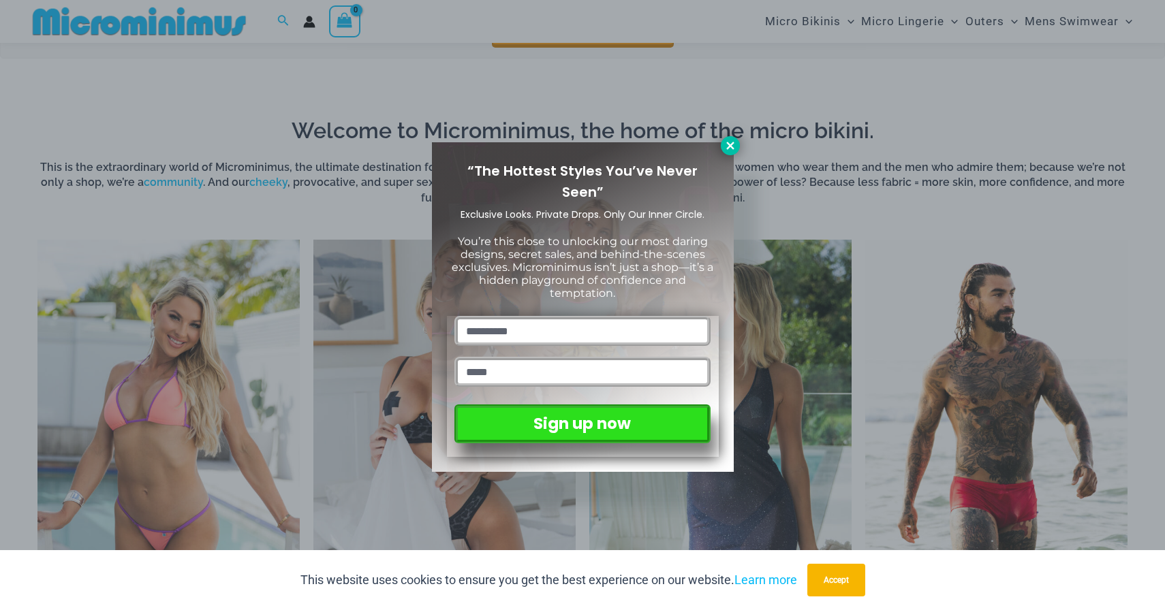 This screenshot has width=1165, height=610. I want to click on span: Exclusive Looks. Private Drops. Only Our Inner Circle., so click(582, 215).